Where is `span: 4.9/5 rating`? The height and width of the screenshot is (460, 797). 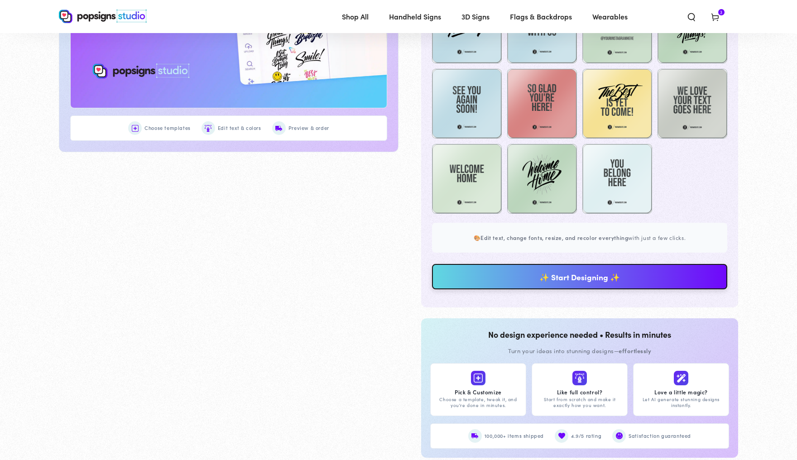
span: 4.9/5 rating is located at coordinates (586, 436).